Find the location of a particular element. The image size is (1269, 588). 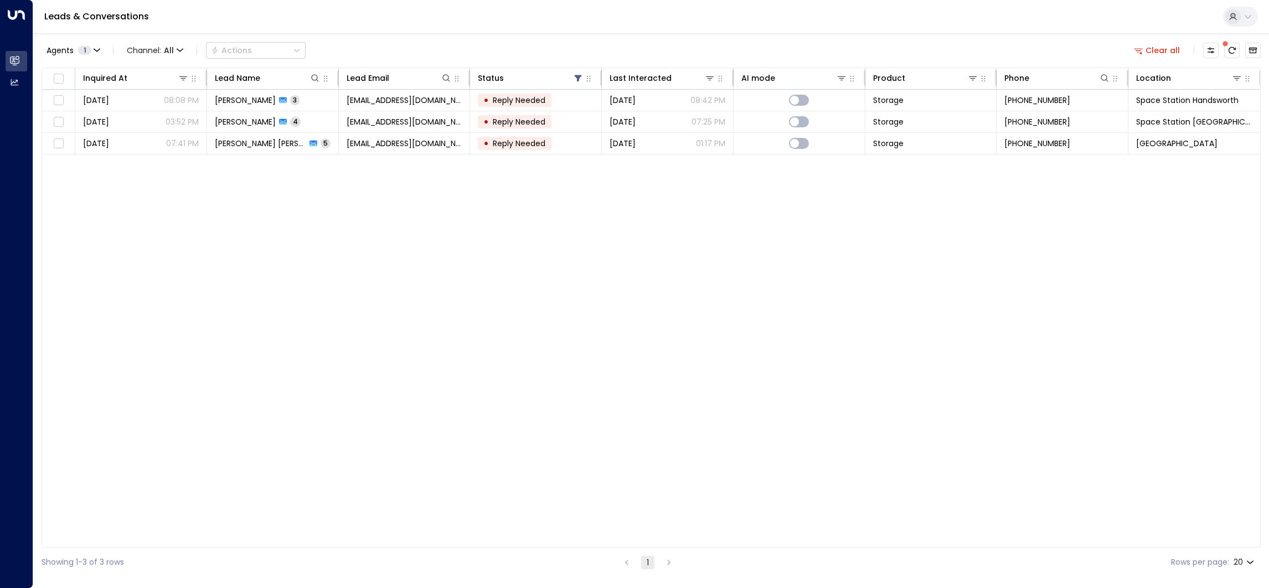

span: Space Station Handsworth is located at coordinates (1187, 100).